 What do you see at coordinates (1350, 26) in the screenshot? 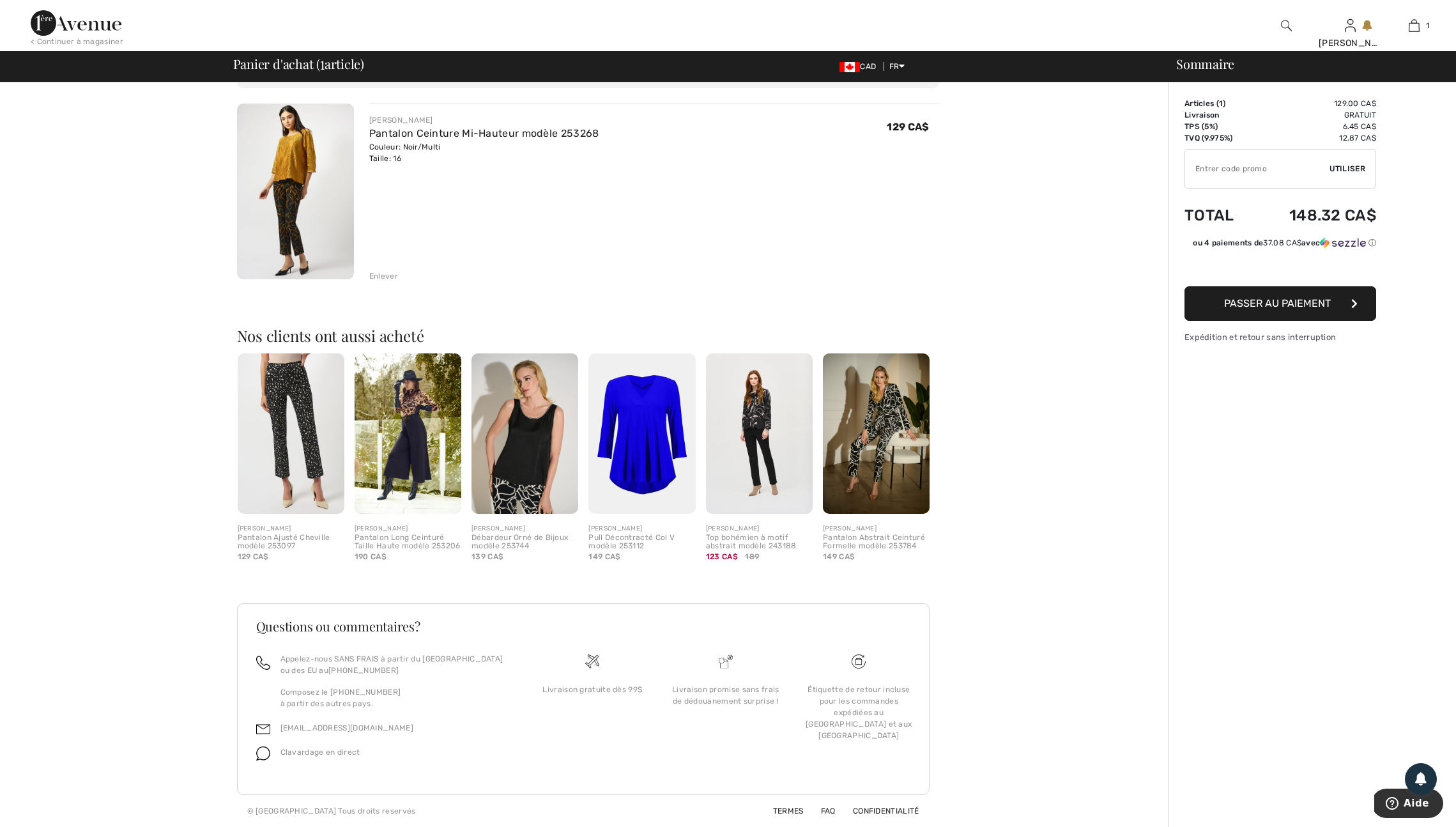
I see `img: Mes infos` at bounding box center [1350, 26].